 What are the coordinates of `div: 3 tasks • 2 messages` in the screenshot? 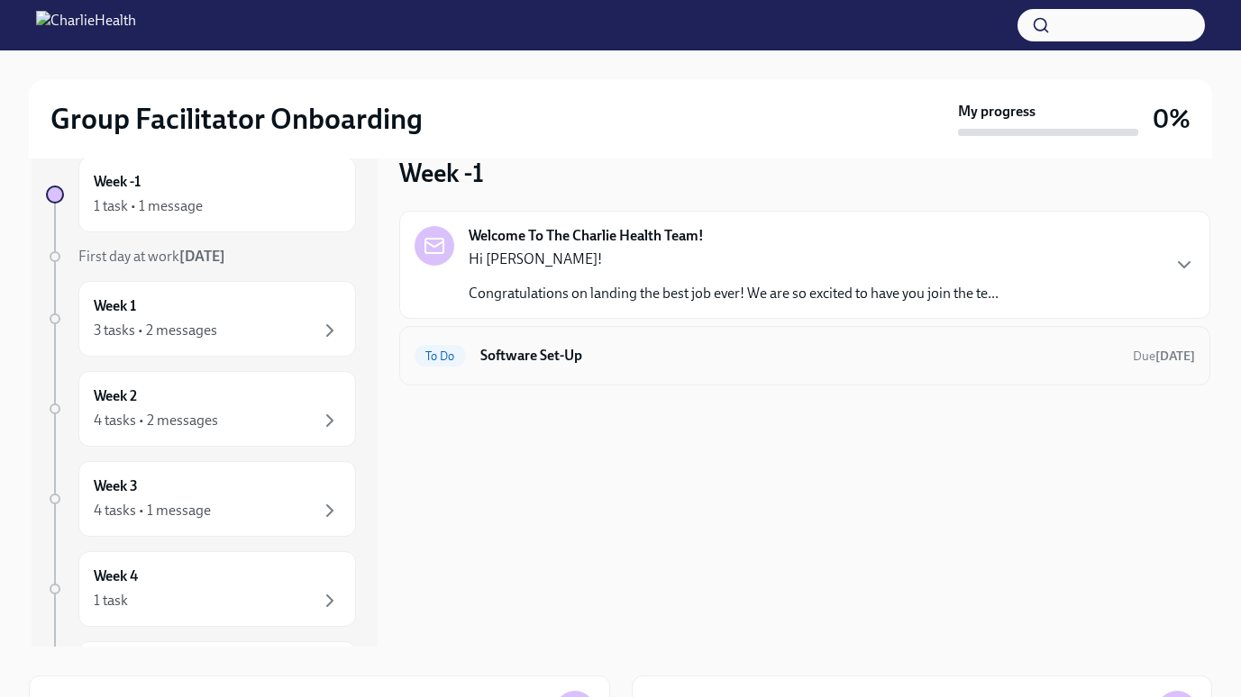 It's located at (155, 331).